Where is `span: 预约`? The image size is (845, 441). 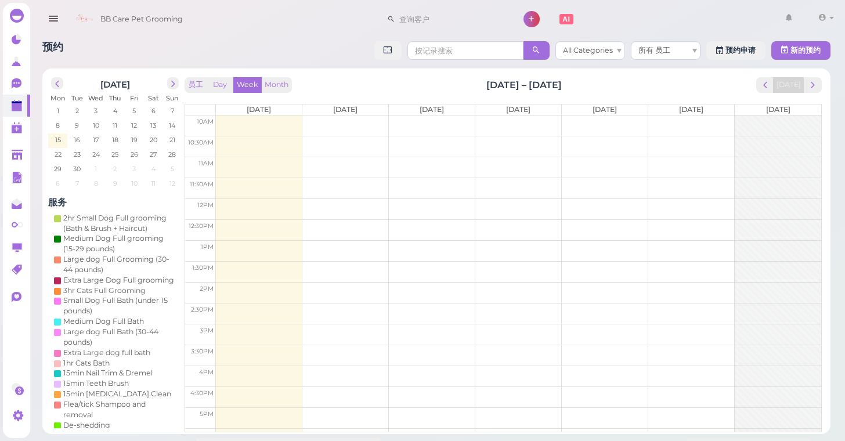
span: 预约 is located at coordinates (53, 46).